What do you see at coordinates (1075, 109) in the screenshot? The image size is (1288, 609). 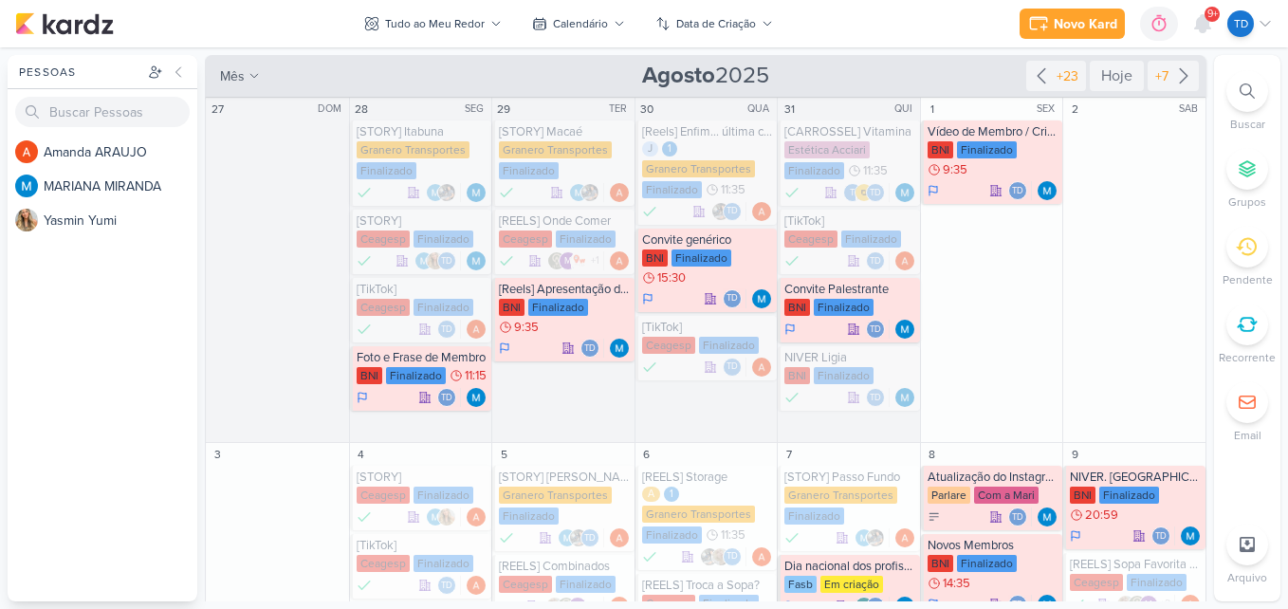 I see `div: 2` at bounding box center [1075, 109].